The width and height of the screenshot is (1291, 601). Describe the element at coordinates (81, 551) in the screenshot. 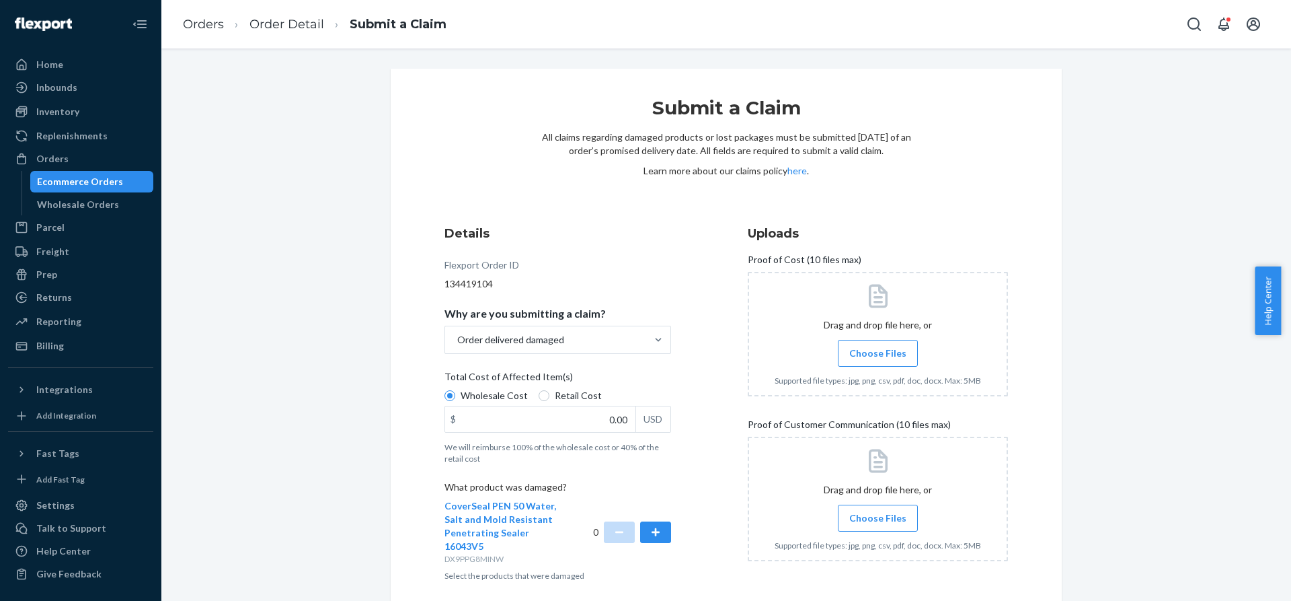

I see `a: Help Center` at that location.